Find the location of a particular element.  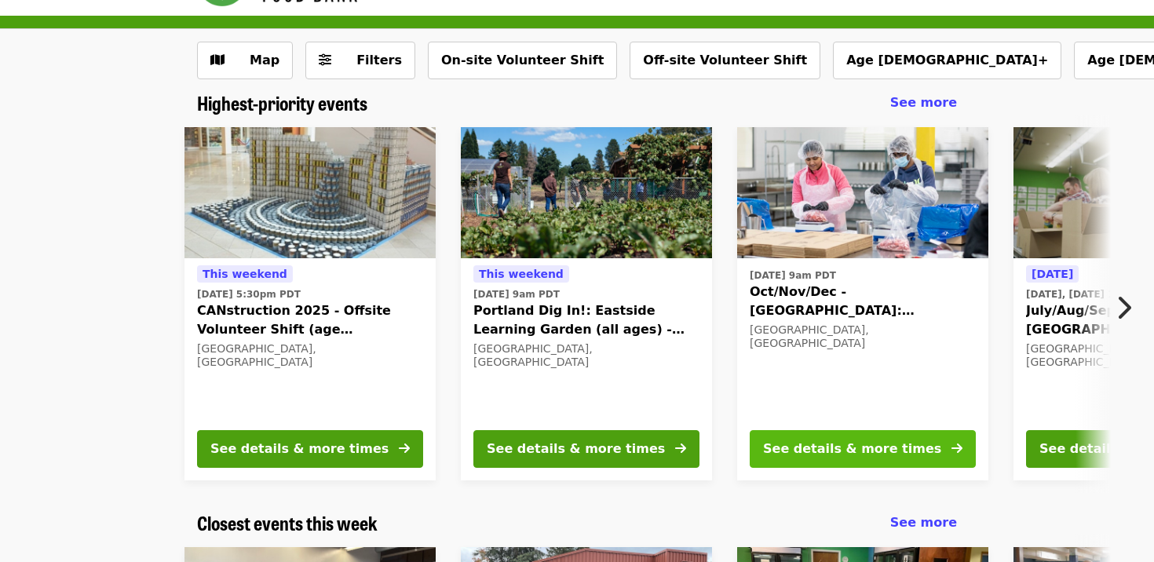

span: Highest-priority events is located at coordinates (282, 102).